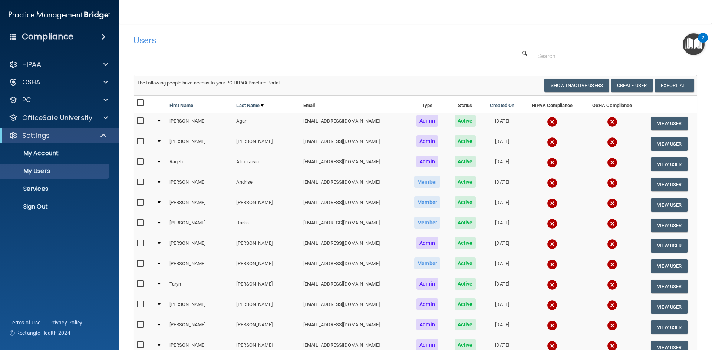 The height and width of the screenshot is (350, 712). Describe the element at coordinates (427, 105) in the screenshot. I see `th: Type` at that location.